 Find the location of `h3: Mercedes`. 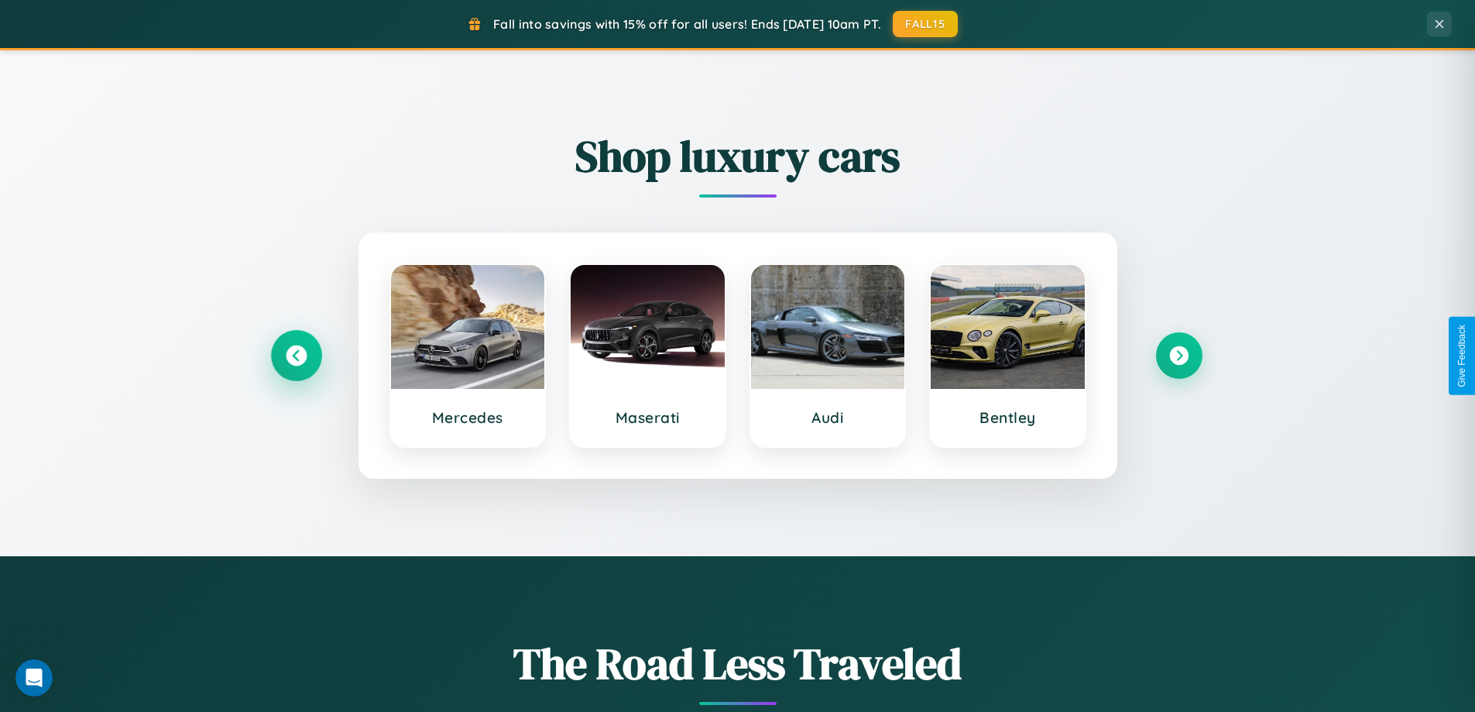

h3: Mercedes is located at coordinates (468, 417).